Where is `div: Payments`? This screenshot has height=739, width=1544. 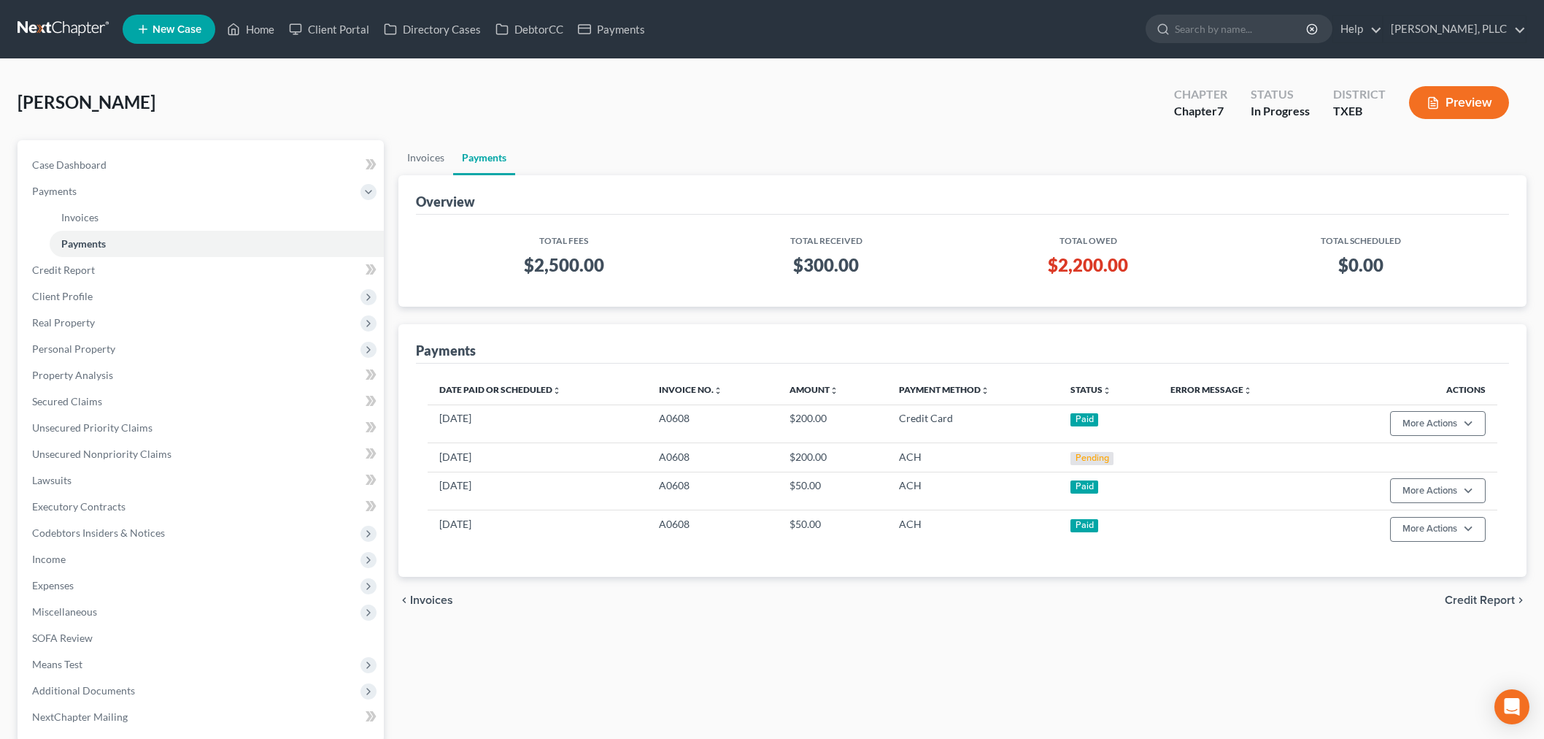 div: Payments is located at coordinates (446, 350).